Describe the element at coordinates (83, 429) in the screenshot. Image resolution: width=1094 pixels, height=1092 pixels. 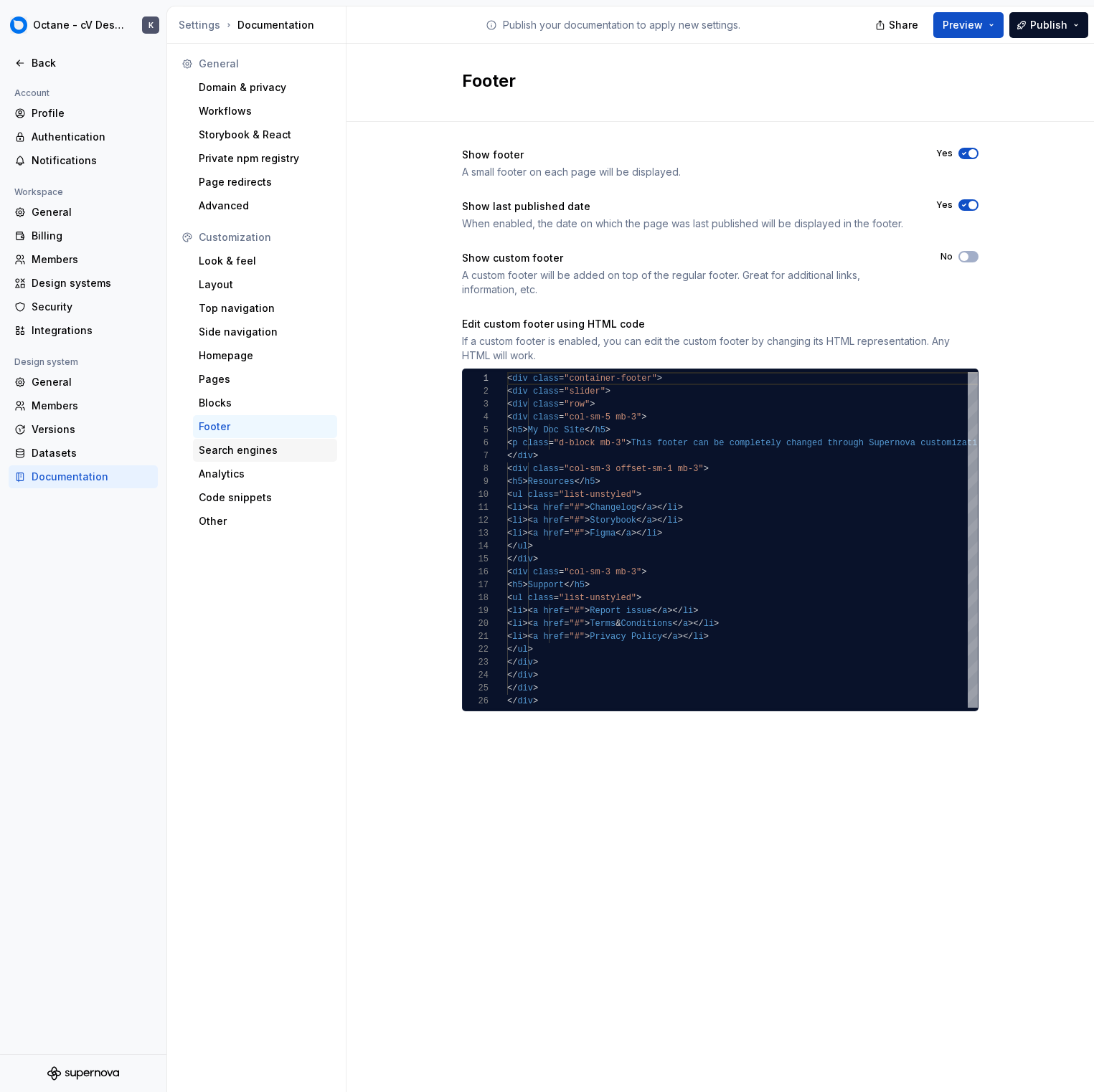
I see `a: Versions` at that location.